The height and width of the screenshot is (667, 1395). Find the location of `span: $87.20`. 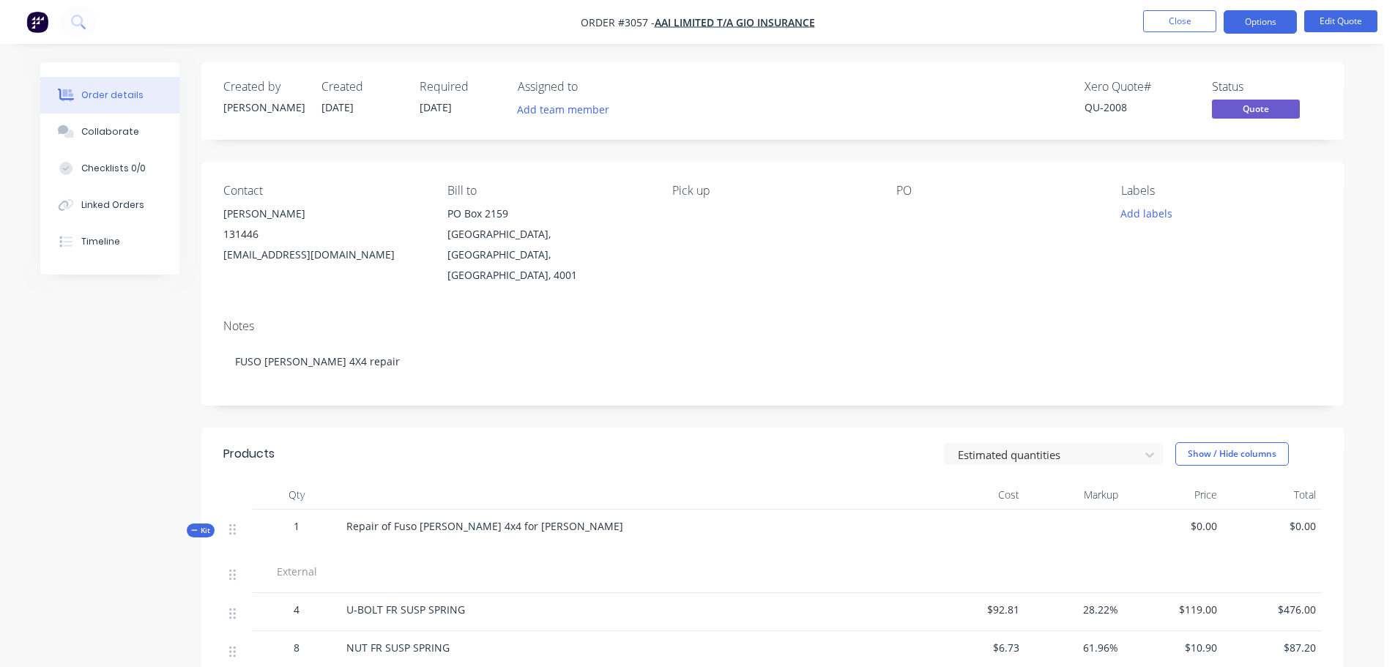

span: $87.20 is located at coordinates (1272, 648).